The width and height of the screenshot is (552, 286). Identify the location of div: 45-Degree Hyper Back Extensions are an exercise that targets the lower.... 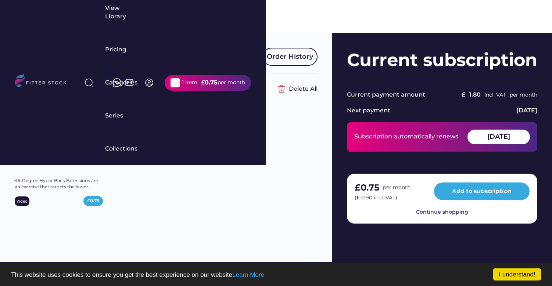
(59, 184).